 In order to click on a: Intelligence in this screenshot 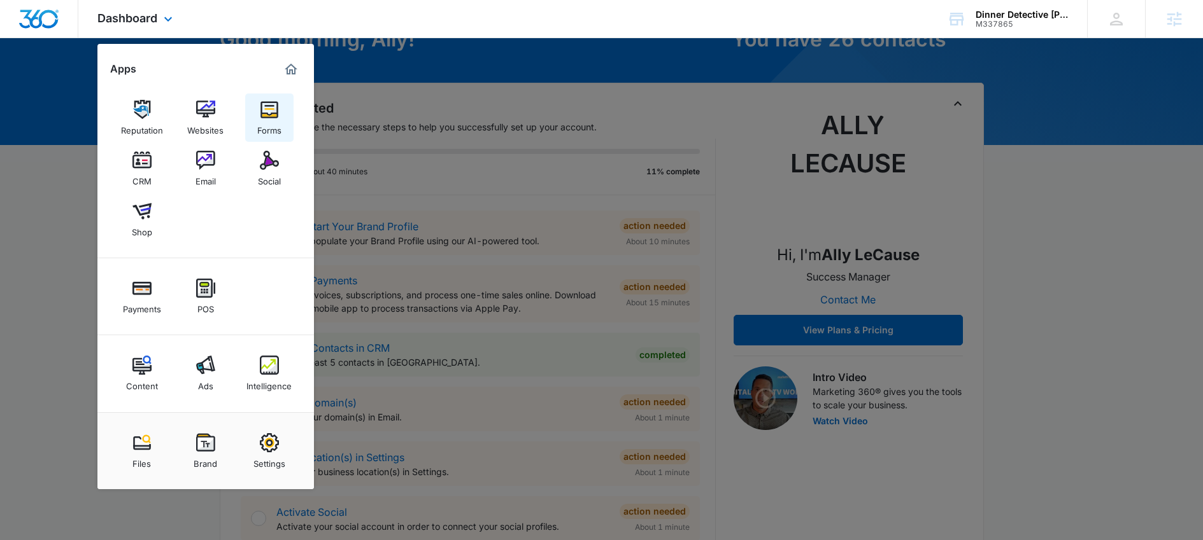, I will do `click(269, 374)`.